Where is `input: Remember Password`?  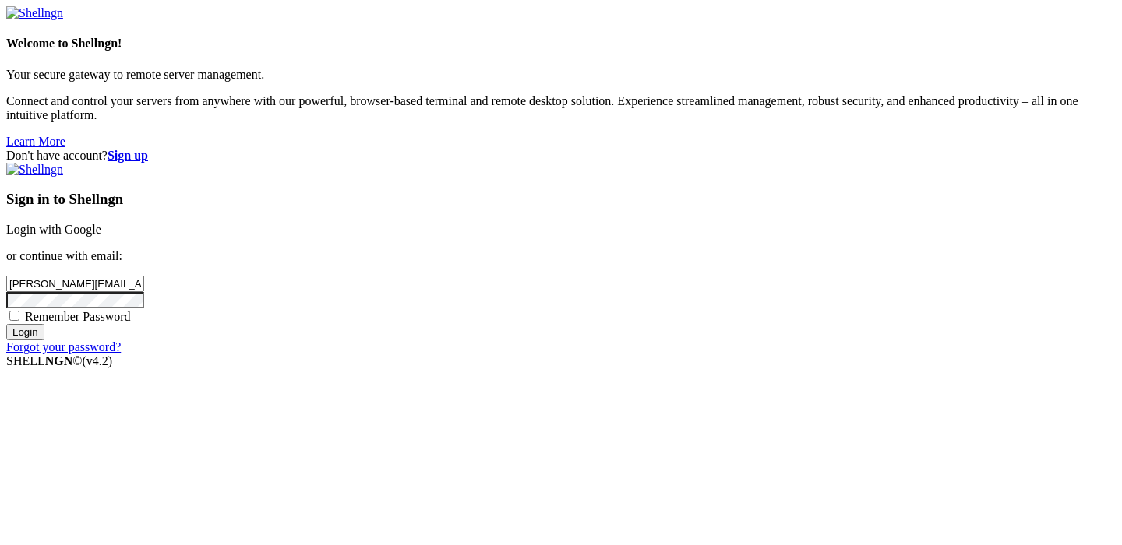
input: Remember Password is located at coordinates (14, 315).